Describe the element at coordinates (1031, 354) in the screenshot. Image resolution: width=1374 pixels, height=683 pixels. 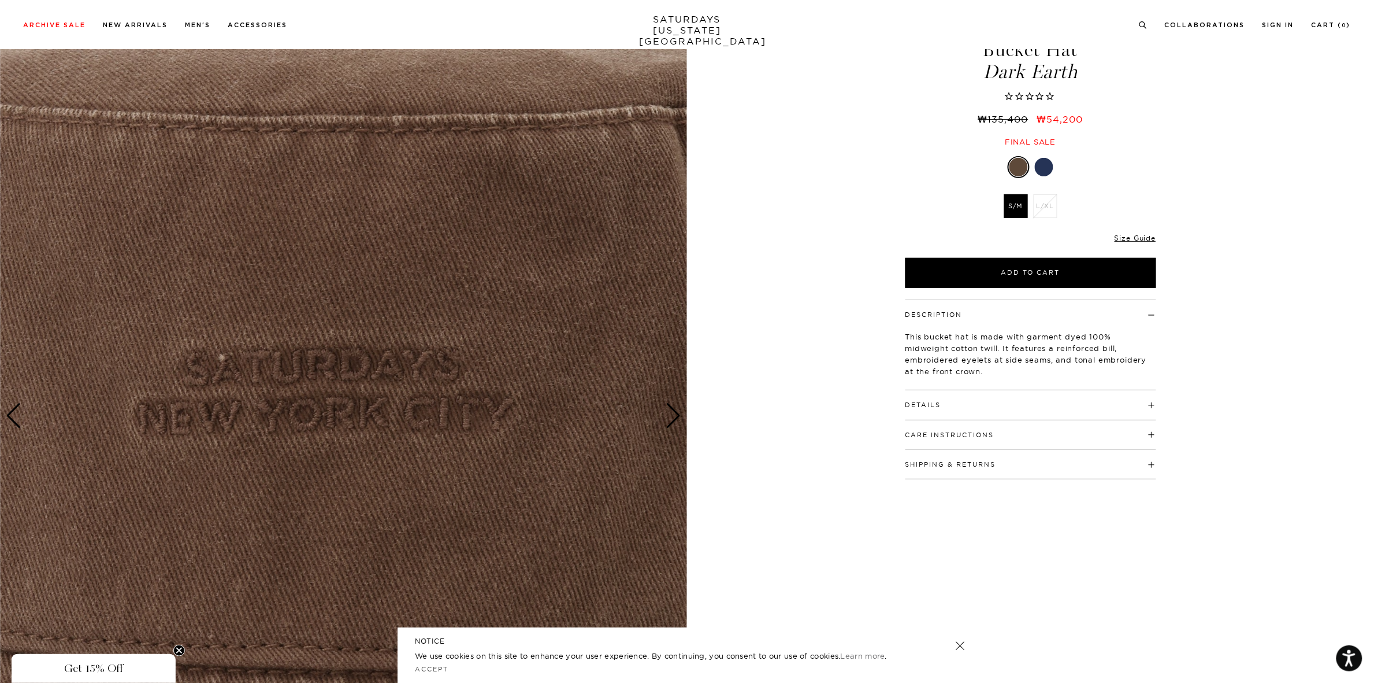
I see `p: This bucket hat is made with garment dyed 100% midweight cotton twill. It features a reinforced b...` at that location.